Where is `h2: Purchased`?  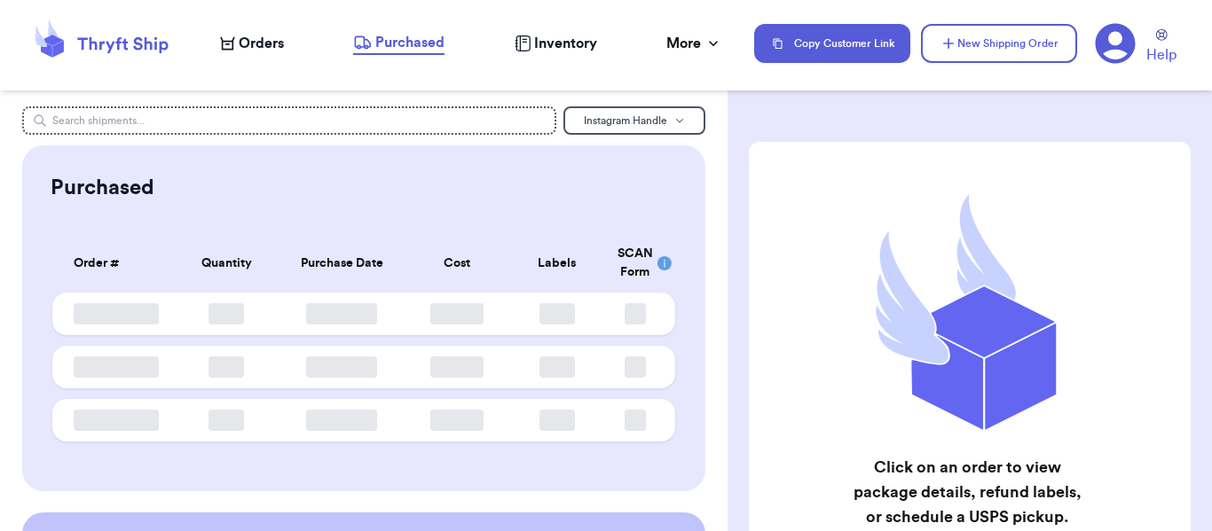
h2: Purchased is located at coordinates (102, 188).